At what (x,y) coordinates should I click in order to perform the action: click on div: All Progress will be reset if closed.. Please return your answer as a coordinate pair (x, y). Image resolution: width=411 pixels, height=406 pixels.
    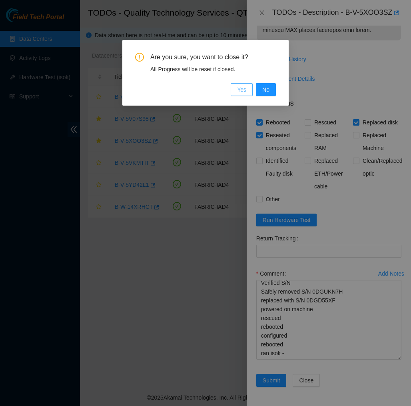
    Looking at the image, I should click on (213, 69).